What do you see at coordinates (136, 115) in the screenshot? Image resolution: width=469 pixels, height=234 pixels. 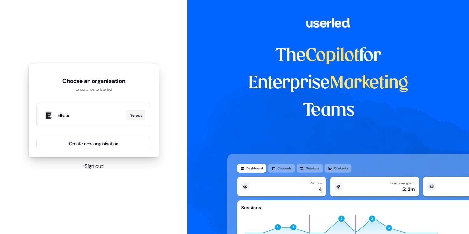 I see `button: Select` at bounding box center [136, 115].